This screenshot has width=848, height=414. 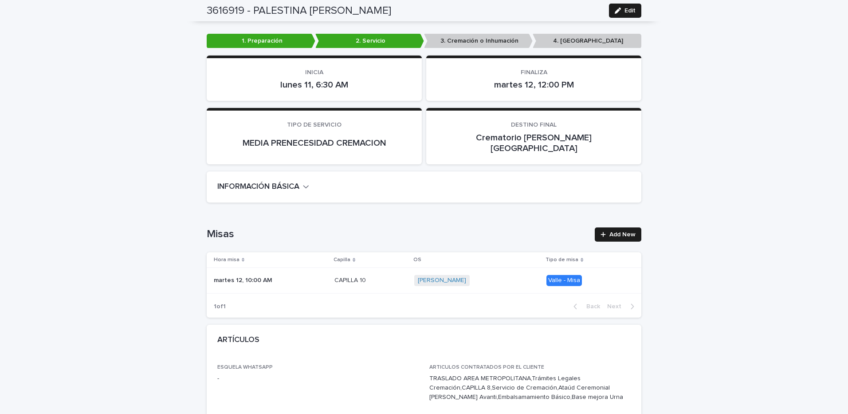 What do you see at coordinates (314, 125) in the screenshot?
I see `span: TIPO DE SERVICIO` at bounding box center [314, 125].